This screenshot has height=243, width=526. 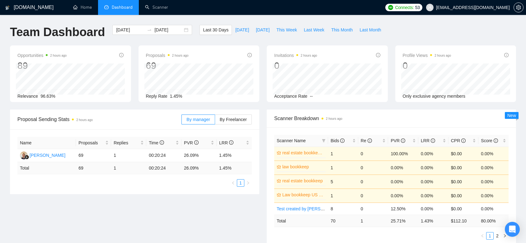 What do you see at coordinates (463, 221) in the screenshot?
I see `td: $ 112.10` at bounding box center [463, 221].